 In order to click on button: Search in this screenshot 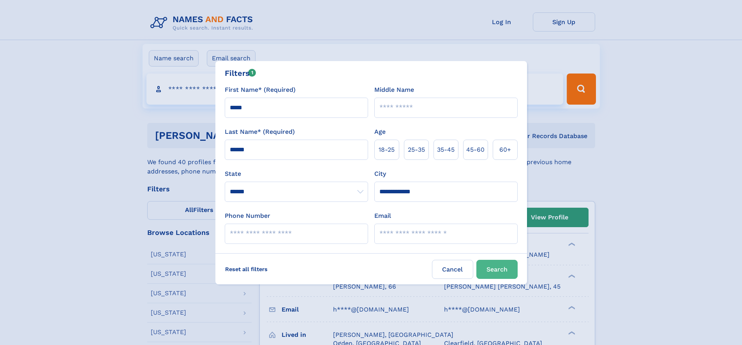, I will do `click(497, 269)`.